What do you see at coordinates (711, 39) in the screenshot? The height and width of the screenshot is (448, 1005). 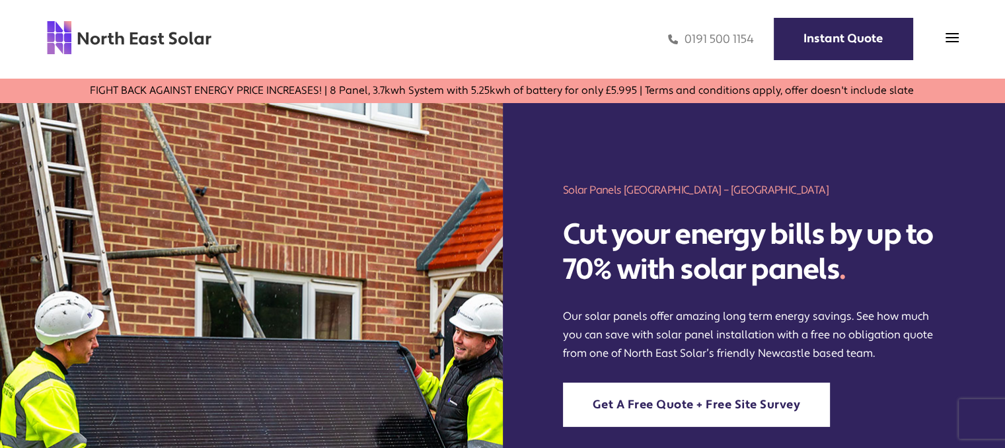 I see `a: 0191 500 1154` at bounding box center [711, 39].